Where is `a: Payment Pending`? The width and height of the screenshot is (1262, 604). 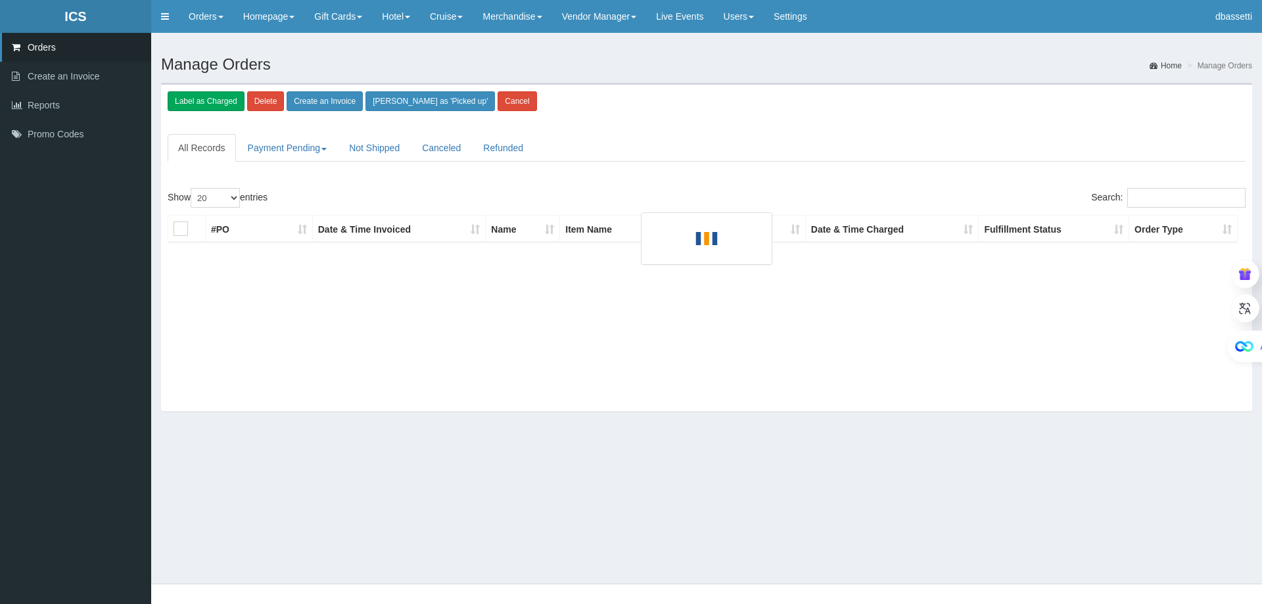 a: Payment Pending is located at coordinates (287, 148).